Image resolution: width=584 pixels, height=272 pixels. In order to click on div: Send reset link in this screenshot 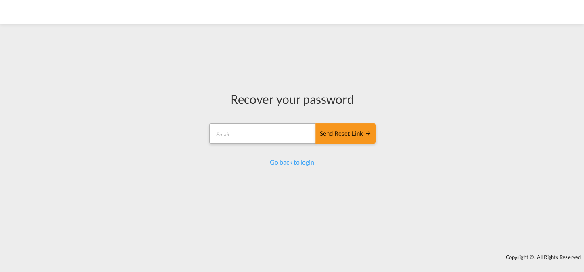, I will do `click(346, 134)`.